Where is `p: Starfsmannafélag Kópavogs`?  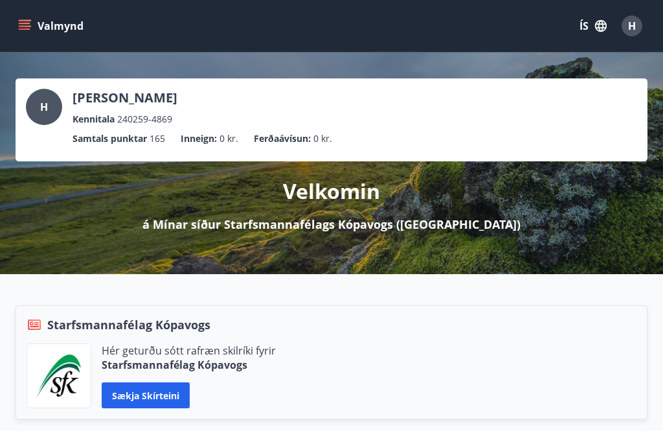
p: Starfsmannafélag Kópavogs is located at coordinates (188, 365).